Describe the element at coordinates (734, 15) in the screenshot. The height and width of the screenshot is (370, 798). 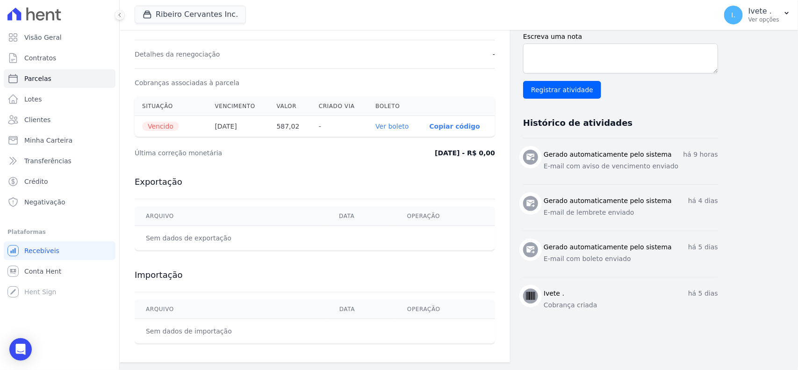
I see `span: I.` at that location.